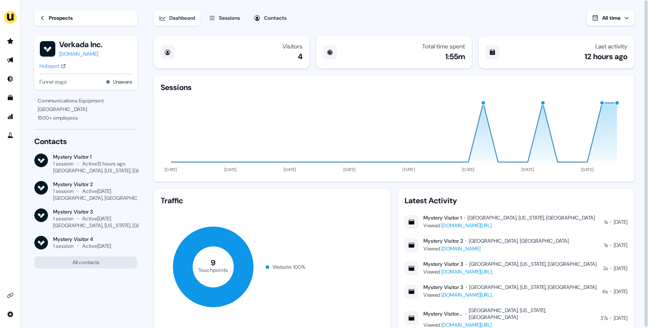  I want to click on div: Prospects, so click(61, 18).